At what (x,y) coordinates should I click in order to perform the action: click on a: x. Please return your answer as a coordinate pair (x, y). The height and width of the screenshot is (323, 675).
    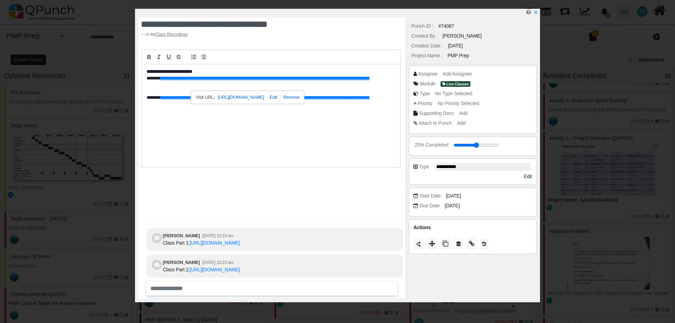
    Looking at the image, I should click on (535, 12).